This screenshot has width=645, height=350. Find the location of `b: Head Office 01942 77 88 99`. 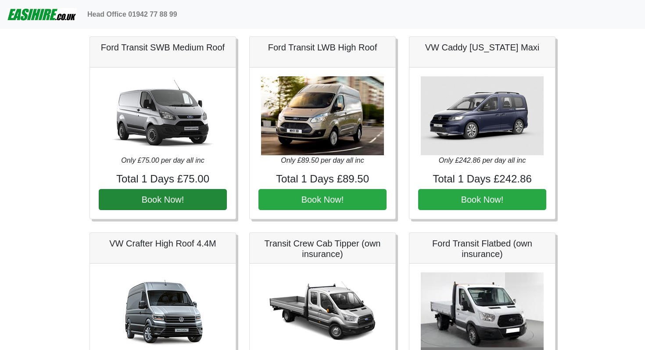

b: Head Office 01942 77 88 99 is located at coordinates (132, 14).